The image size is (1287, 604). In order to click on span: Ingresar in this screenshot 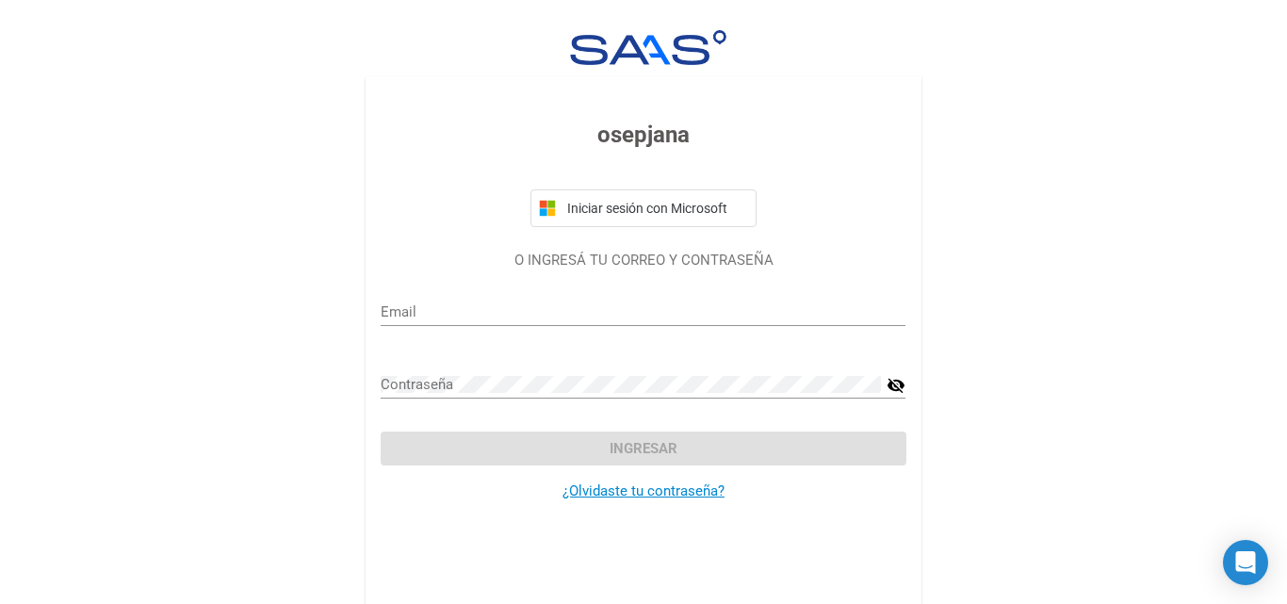, I will do `click(643, 448)`.